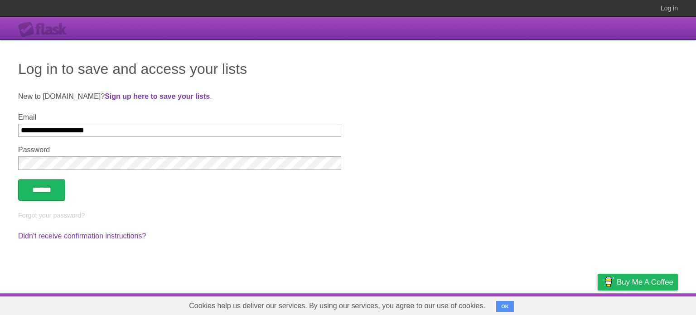 The image size is (696, 315). What do you see at coordinates (82, 236) in the screenshot?
I see `a: Didn't receive confirmation instructions?` at bounding box center [82, 236].